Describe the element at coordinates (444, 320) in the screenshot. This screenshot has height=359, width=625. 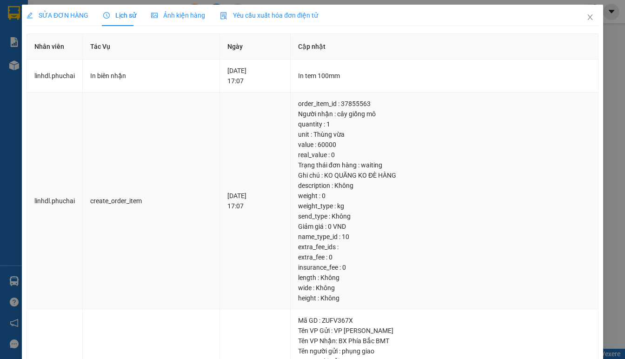
I see `div: Mã GD : ZUFV367X` at that location.